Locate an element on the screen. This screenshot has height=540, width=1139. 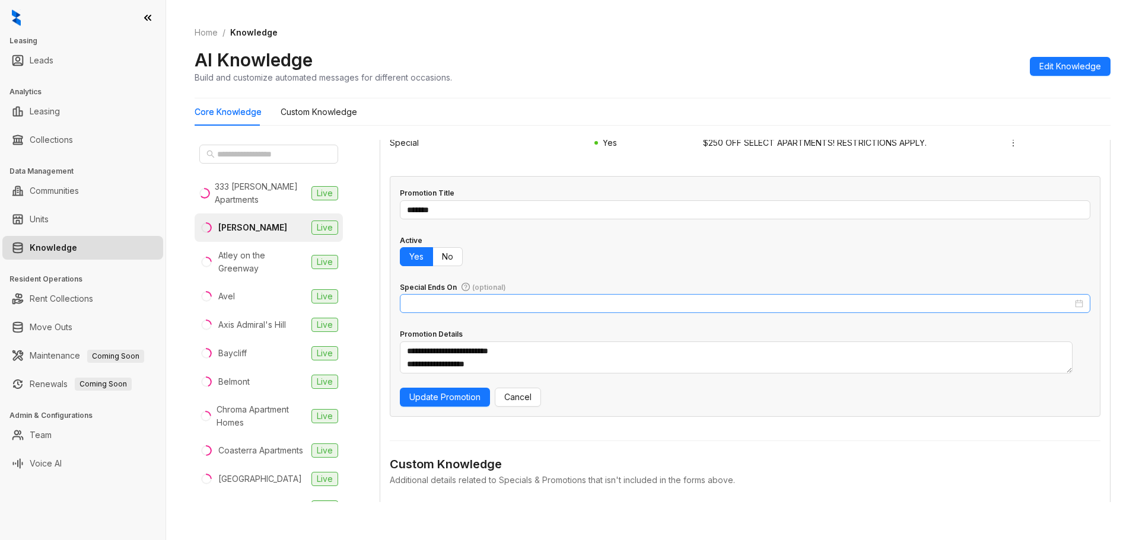
div: Atley on the Greenway is located at coordinates (262, 262).